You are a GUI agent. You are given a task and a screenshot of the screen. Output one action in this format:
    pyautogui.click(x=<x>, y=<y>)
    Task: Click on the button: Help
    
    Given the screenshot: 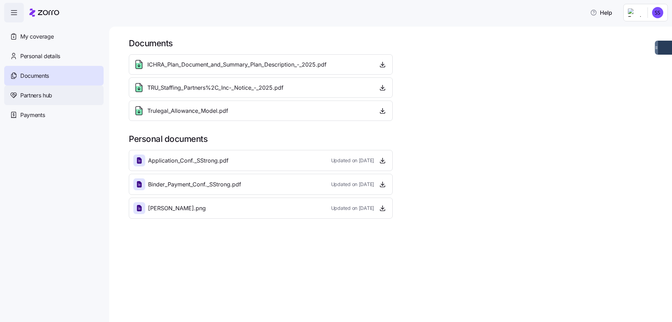 What is the action you would take?
    pyautogui.click(x=601, y=13)
    